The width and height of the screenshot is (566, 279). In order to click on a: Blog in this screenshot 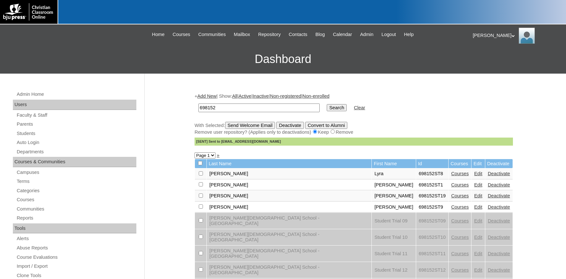, I will do `click(320, 34)`.